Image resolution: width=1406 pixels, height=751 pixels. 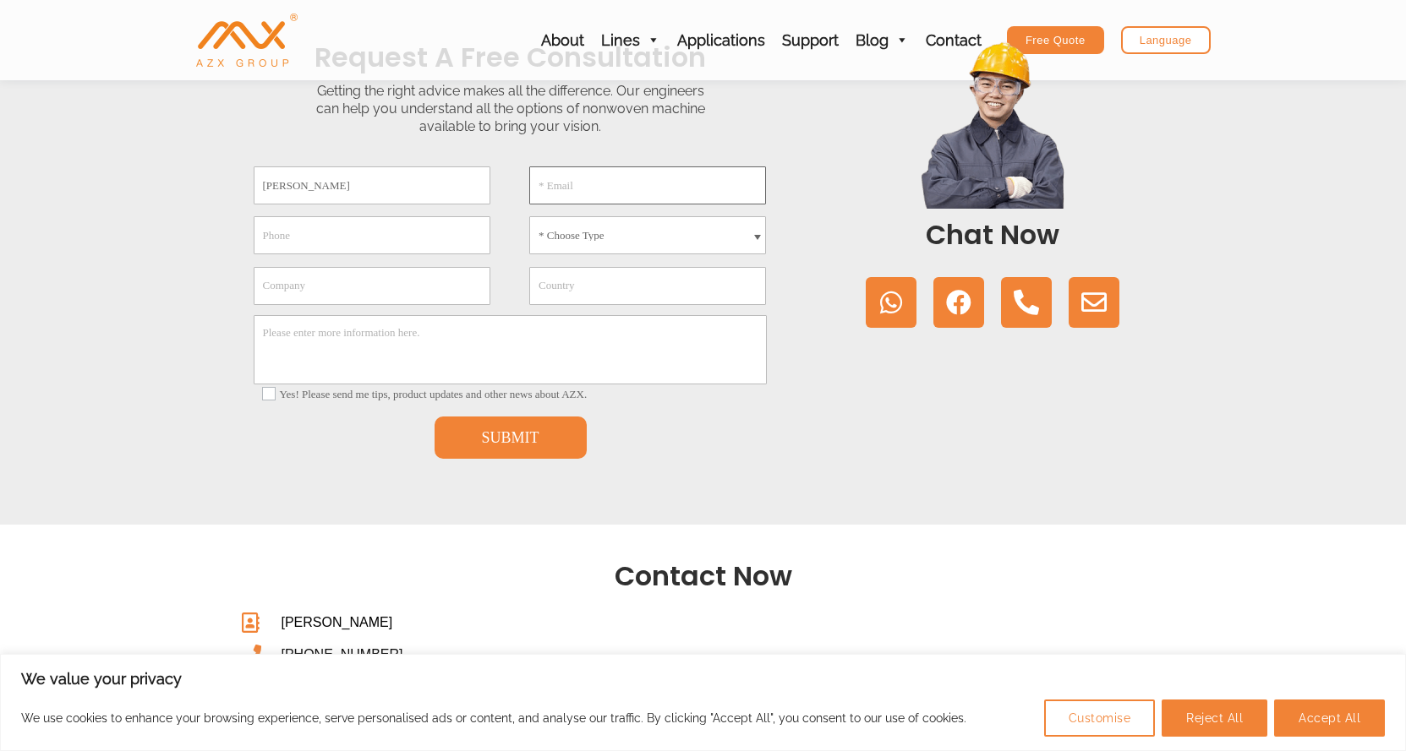 What do you see at coordinates (510, 350) in the screenshot?
I see `textarea: Please enter more information here.` at bounding box center [510, 350].